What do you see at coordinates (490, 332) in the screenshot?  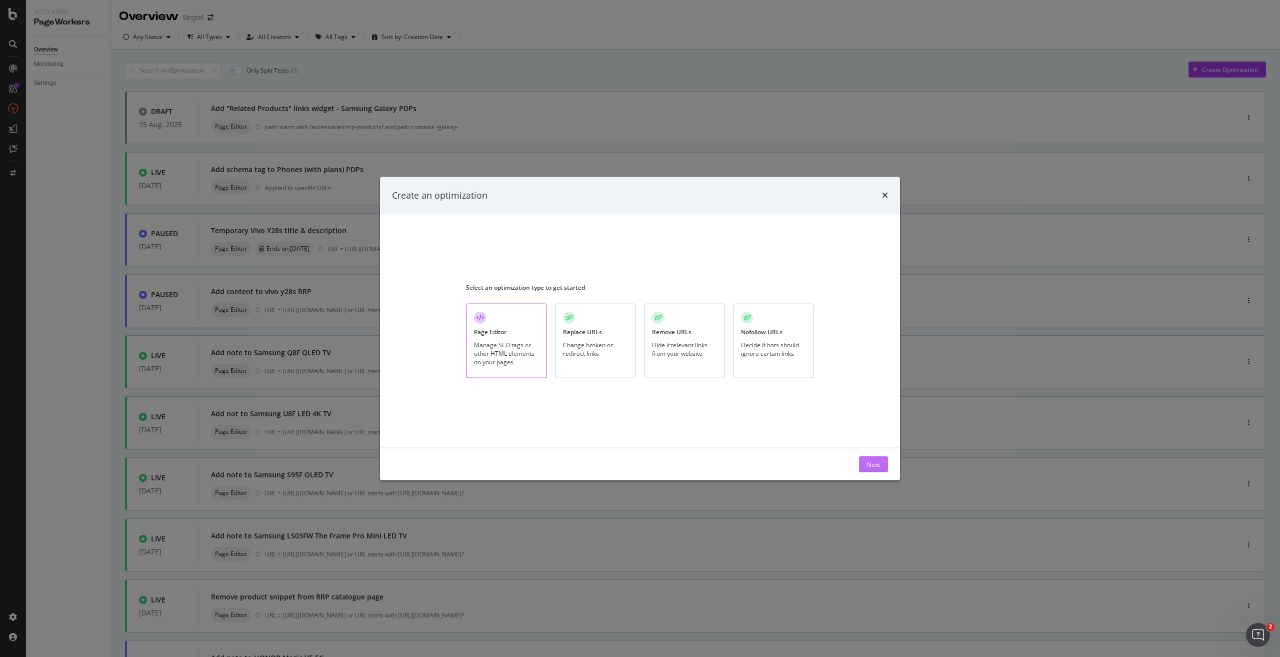 I see `div: Page Editor` at bounding box center [490, 332].